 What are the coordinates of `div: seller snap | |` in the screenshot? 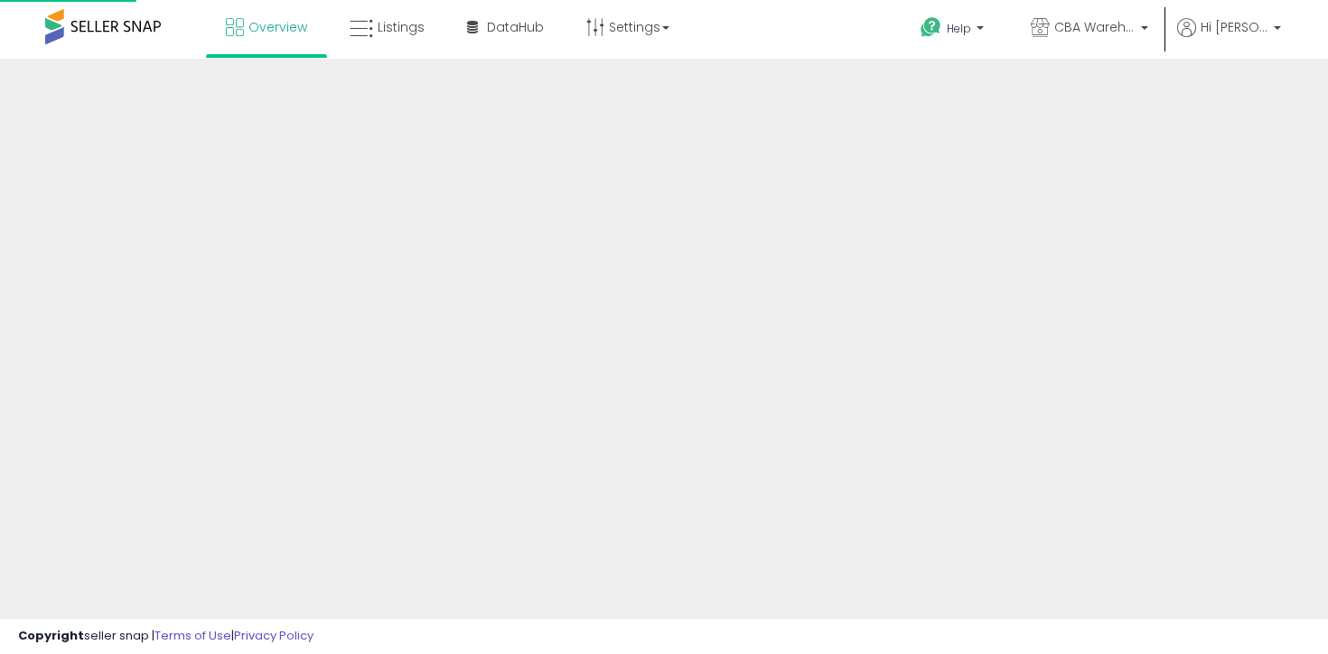 It's located at (165, 636).